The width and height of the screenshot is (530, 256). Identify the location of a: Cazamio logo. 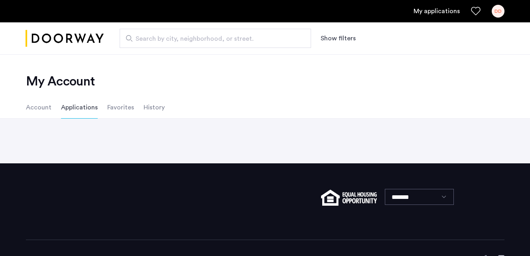
(65, 38).